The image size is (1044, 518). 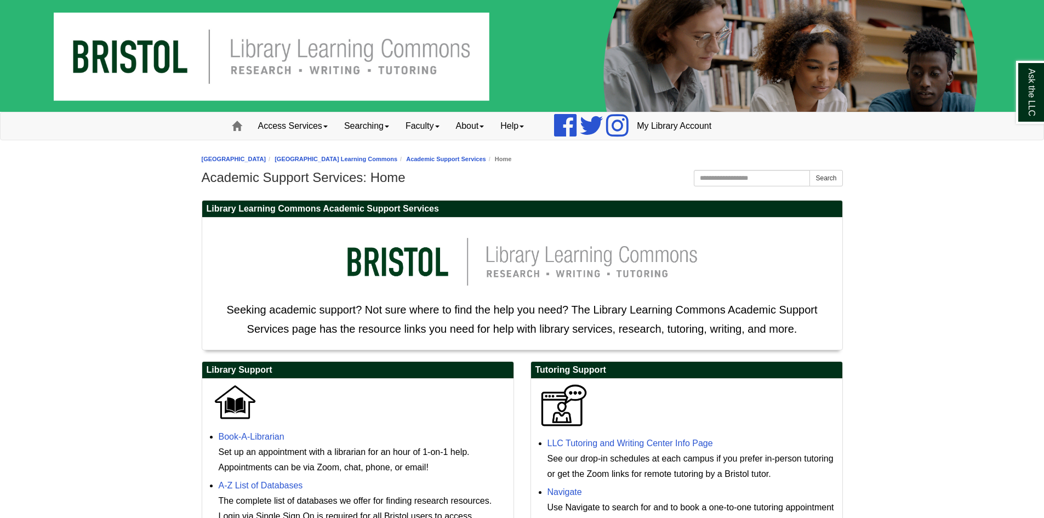 What do you see at coordinates (251, 436) in the screenshot?
I see `a: Book-A-Librarian` at bounding box center [251, 436].